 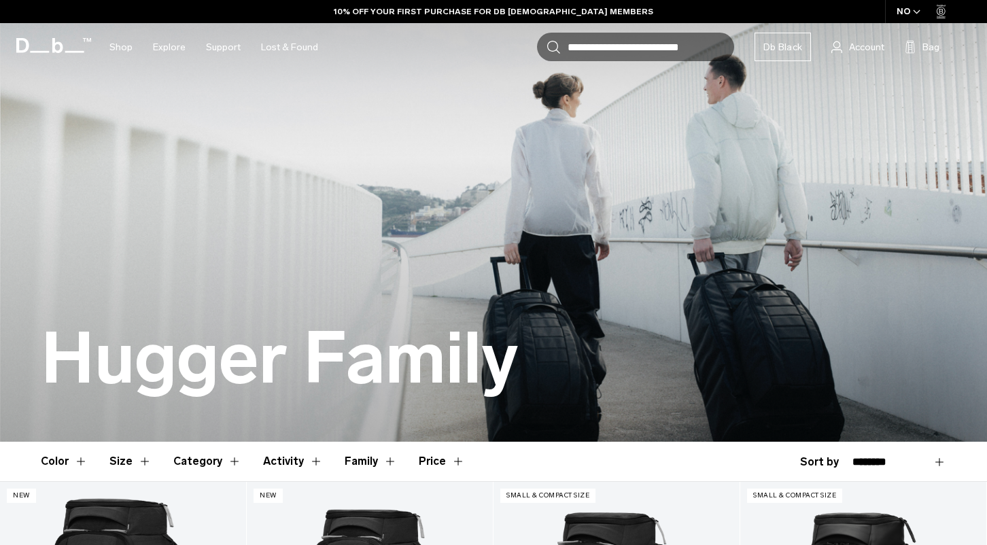 I want to click on a: Account, so click(x=858, y=47).